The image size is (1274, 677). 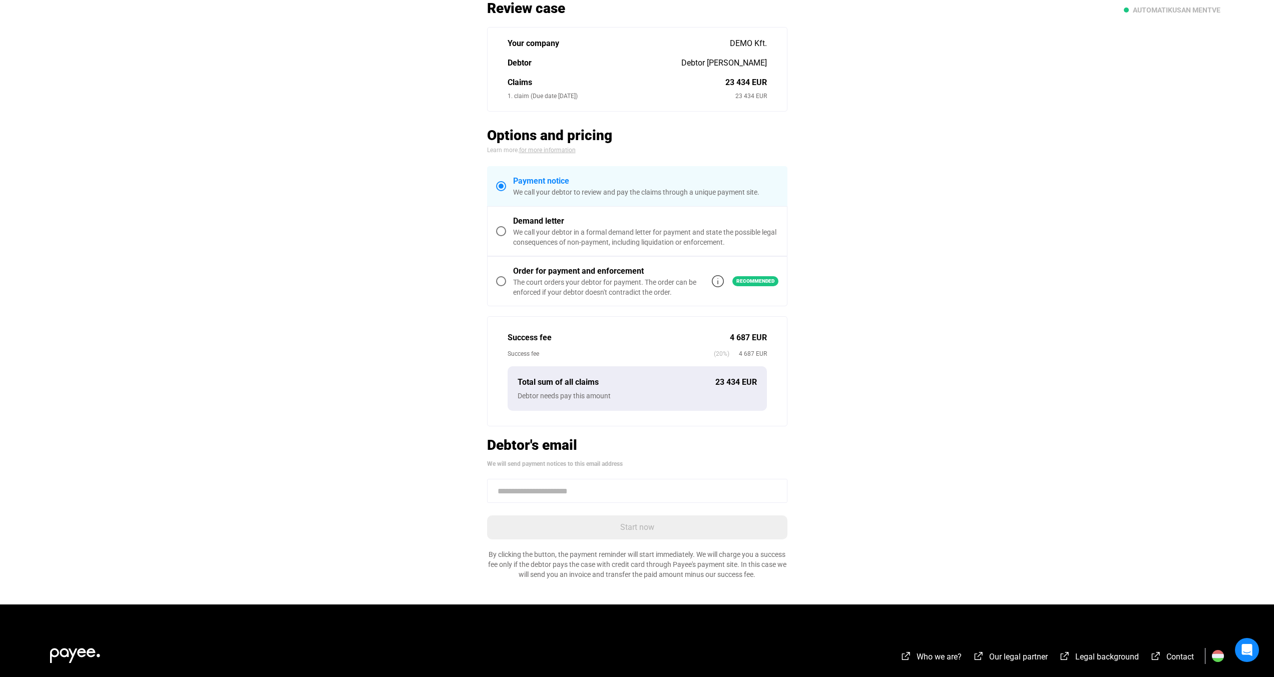 What do you see at coordinates (637, 528) in the screenshot?
I see `div: Start now` at bounding box center [637, 528].